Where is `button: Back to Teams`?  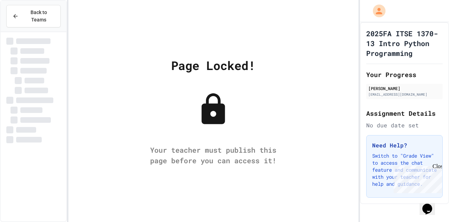
button: Back to Teams is located at coordinates (33, 16).